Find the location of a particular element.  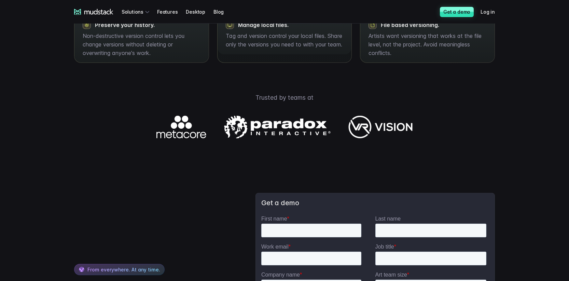

a: Get a demo is located at coordinates (457, 12).